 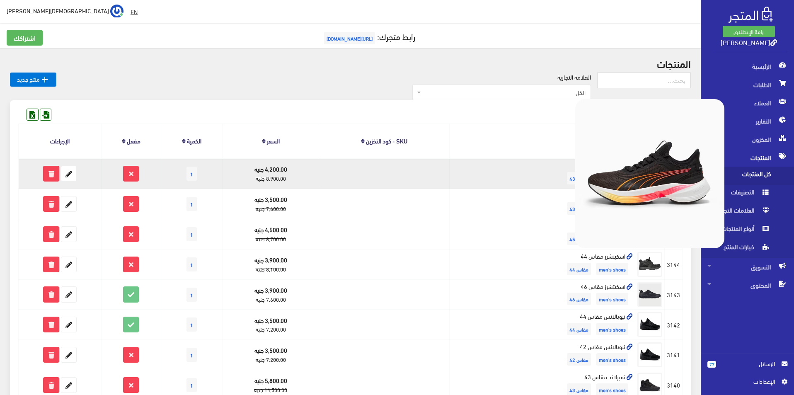 I want to click on a: العملاء, so click(x=747, y=103).